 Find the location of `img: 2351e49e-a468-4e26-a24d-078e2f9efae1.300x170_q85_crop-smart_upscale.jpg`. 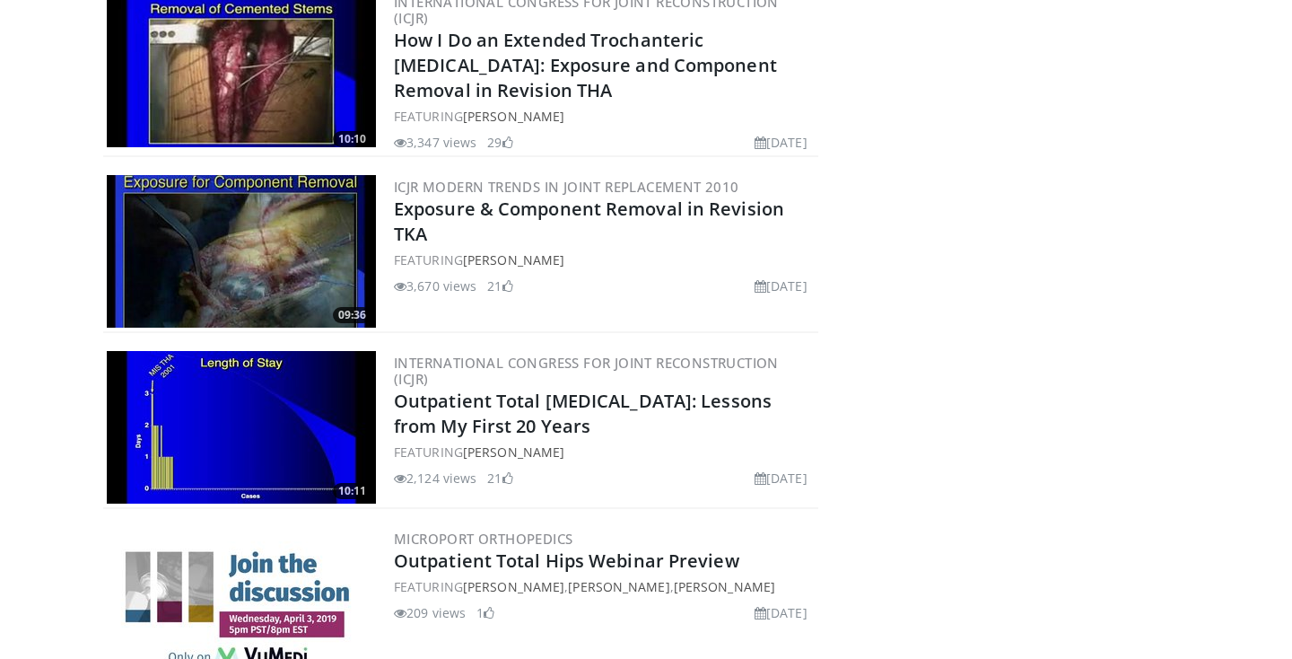

img: 2351e49e-a468-4e26-a24d-078e2f9efae1.300x170_q85_crop-smart_upscale.jpg is located at coordinates (241, 427).